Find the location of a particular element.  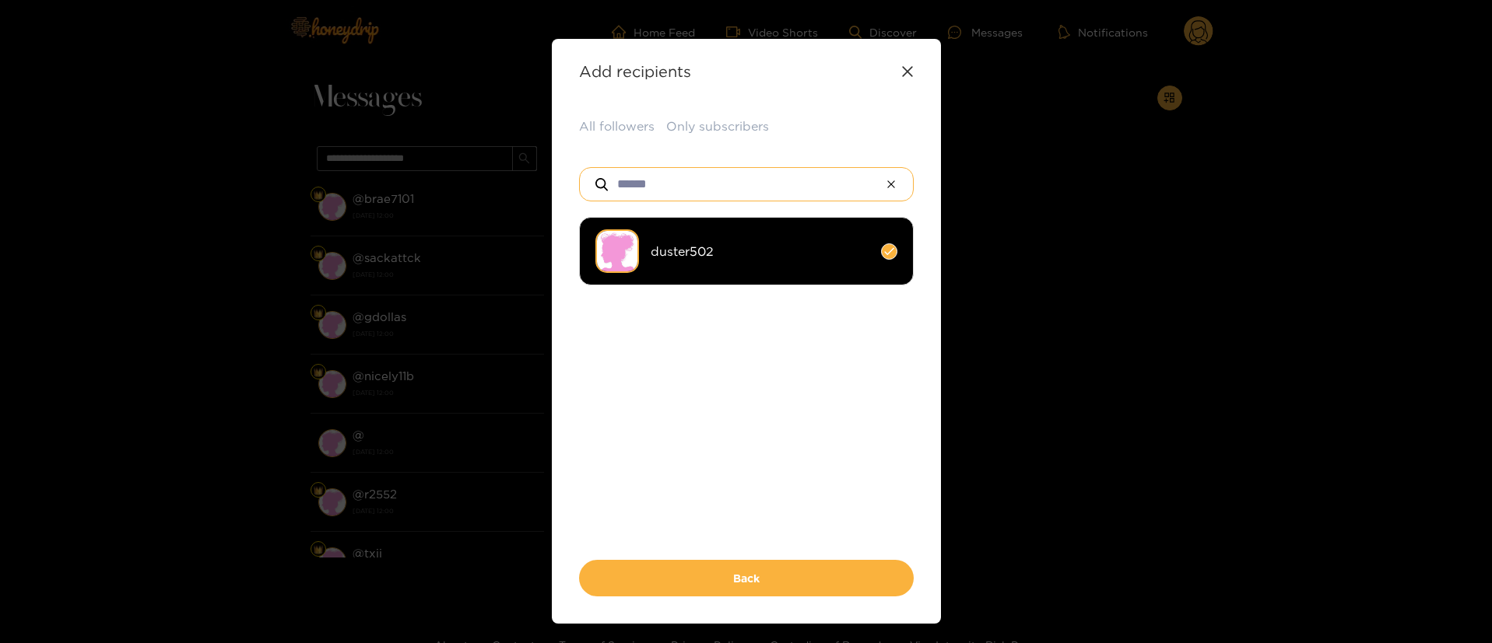

button: Back is located at coordinates (746, 578).